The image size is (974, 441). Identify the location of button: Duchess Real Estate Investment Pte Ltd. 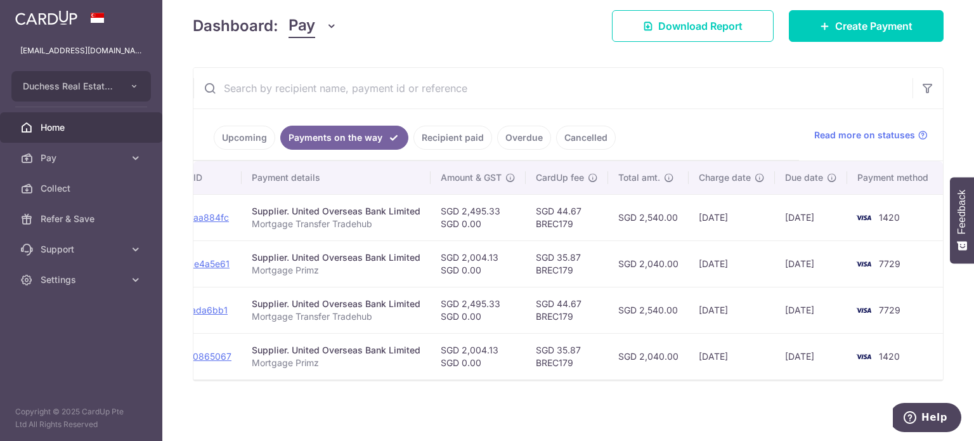
(81, 86).